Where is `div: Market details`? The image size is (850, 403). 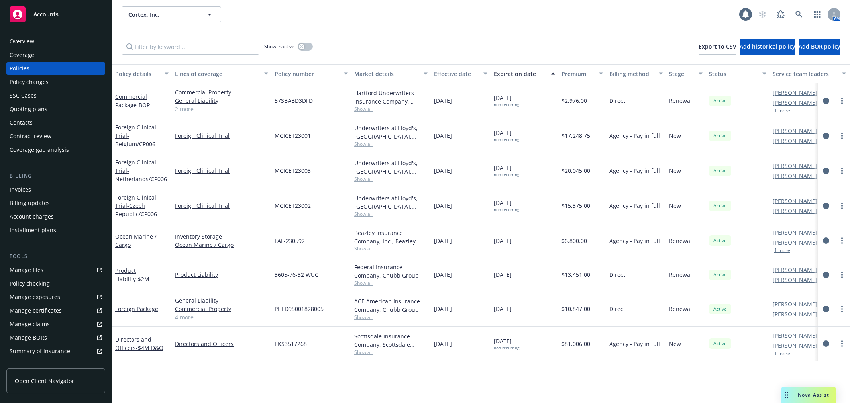 div: Market details is located at coordinates (386, 74).